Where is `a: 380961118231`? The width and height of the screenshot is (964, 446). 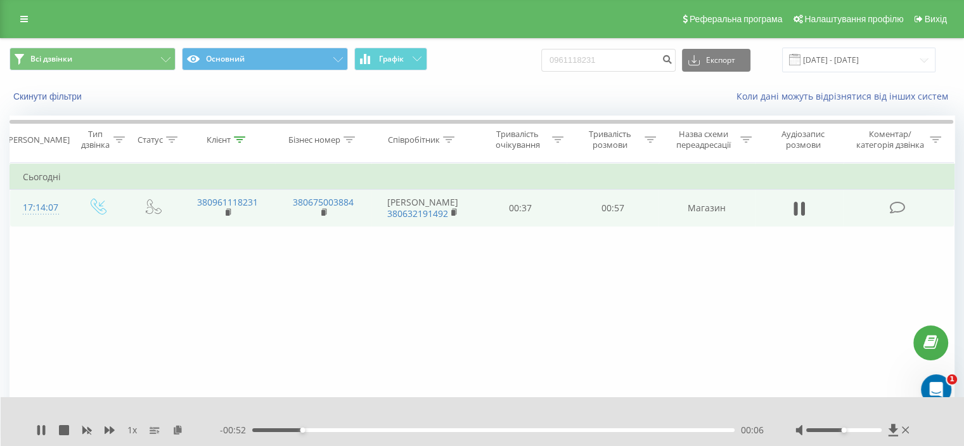 a: 380961118231 is located at coordinates (228, 202).